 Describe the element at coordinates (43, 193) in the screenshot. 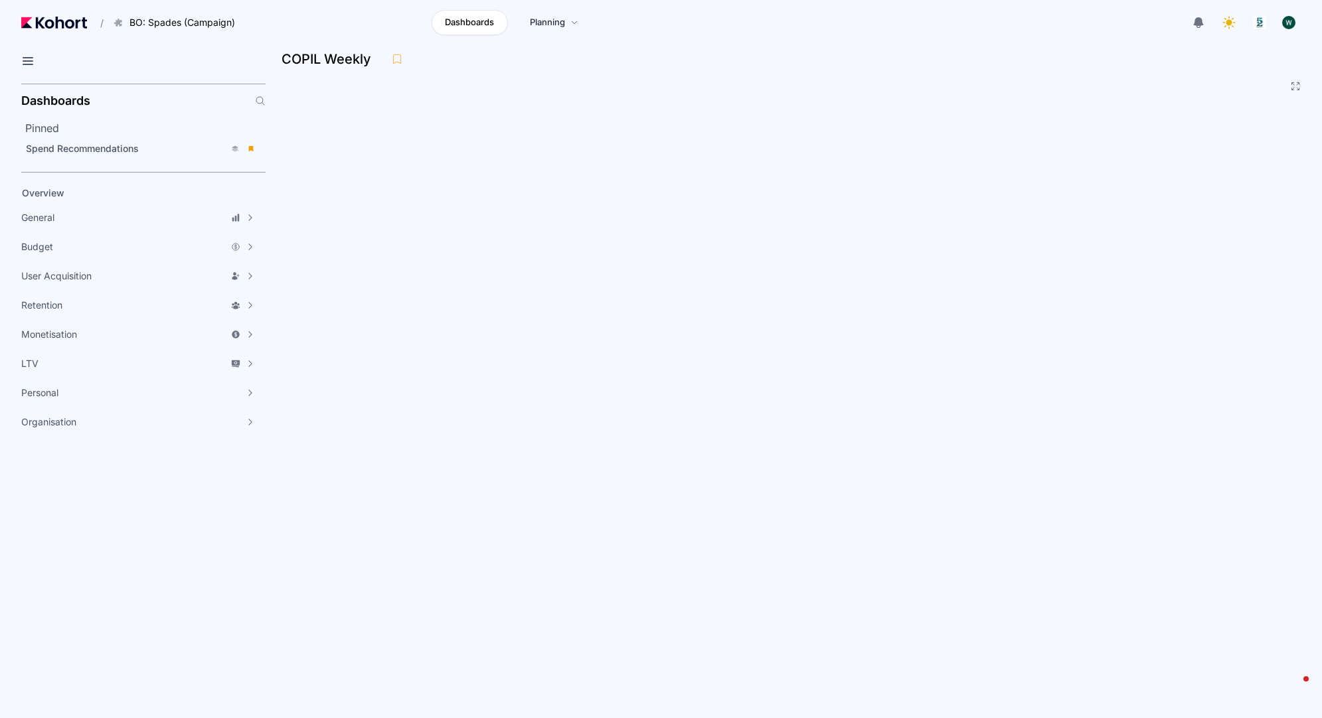

I see `span: Overview` at that location.